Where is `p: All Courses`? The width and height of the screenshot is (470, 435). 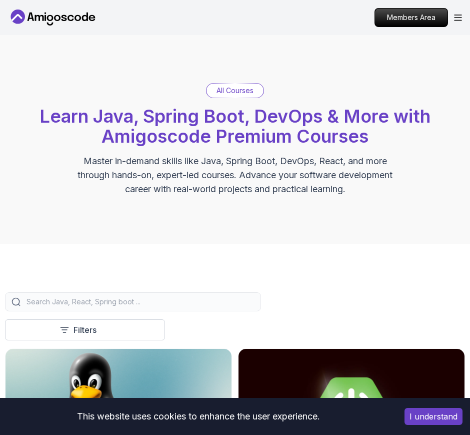 p: All Courses is located at coordinates (235, 91).